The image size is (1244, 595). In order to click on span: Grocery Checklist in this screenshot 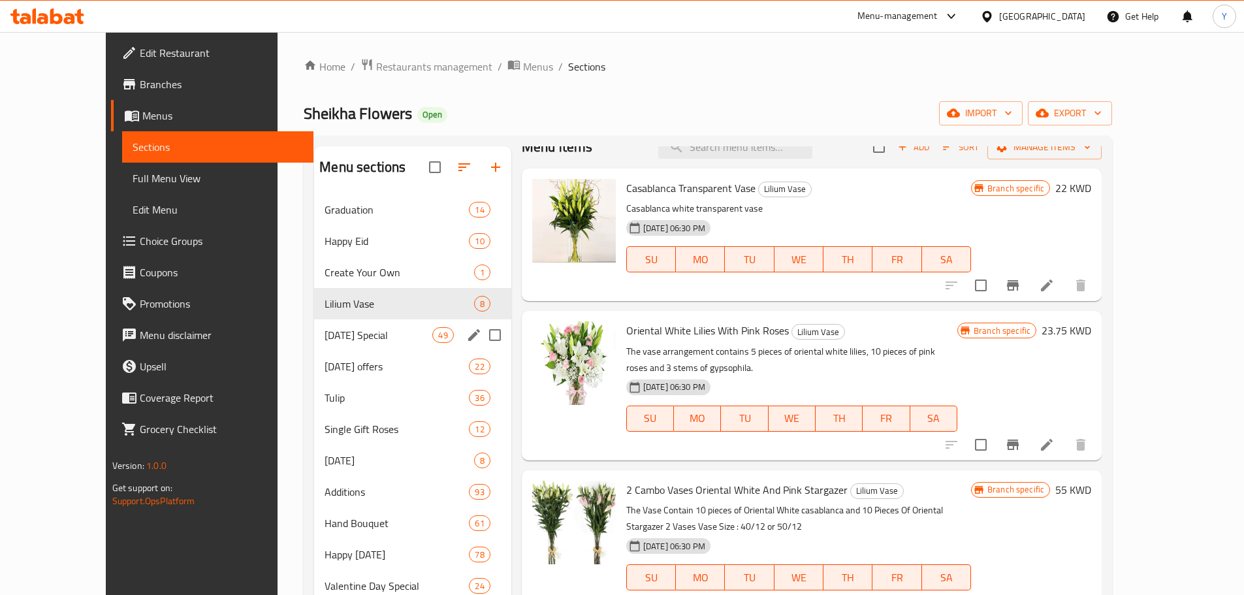, I will do `click(221, 429)`.